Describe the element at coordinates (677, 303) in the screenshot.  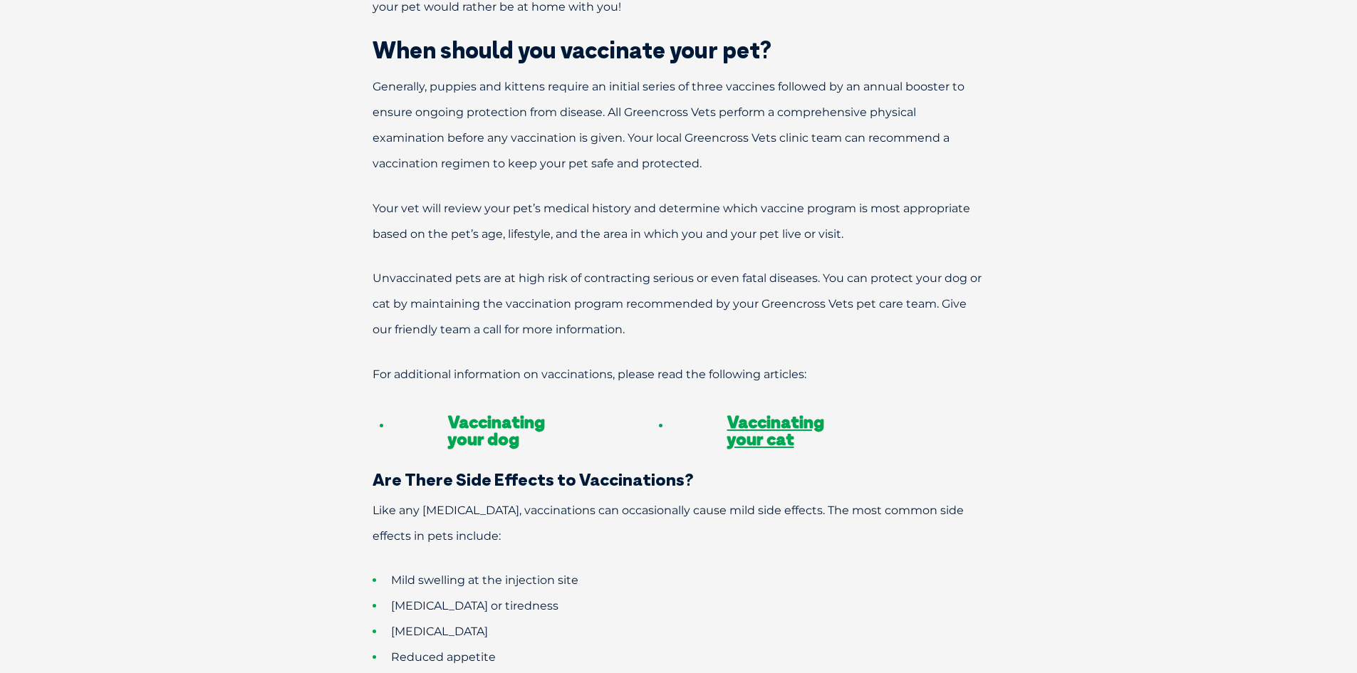
I see `span: Unvaccinated pets are at high risk of contracting serious or even fatal diseases. You can protect...` at that location.